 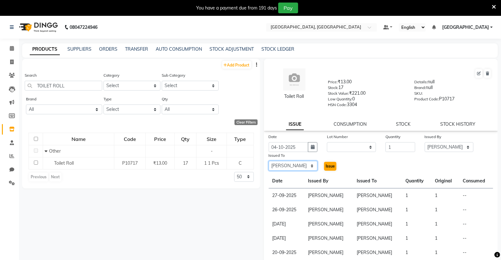 What do you see at coordinates (457, 124) in the screenshot?
I see `a: STOCK HISTORY` at bounding box center [457, 124].